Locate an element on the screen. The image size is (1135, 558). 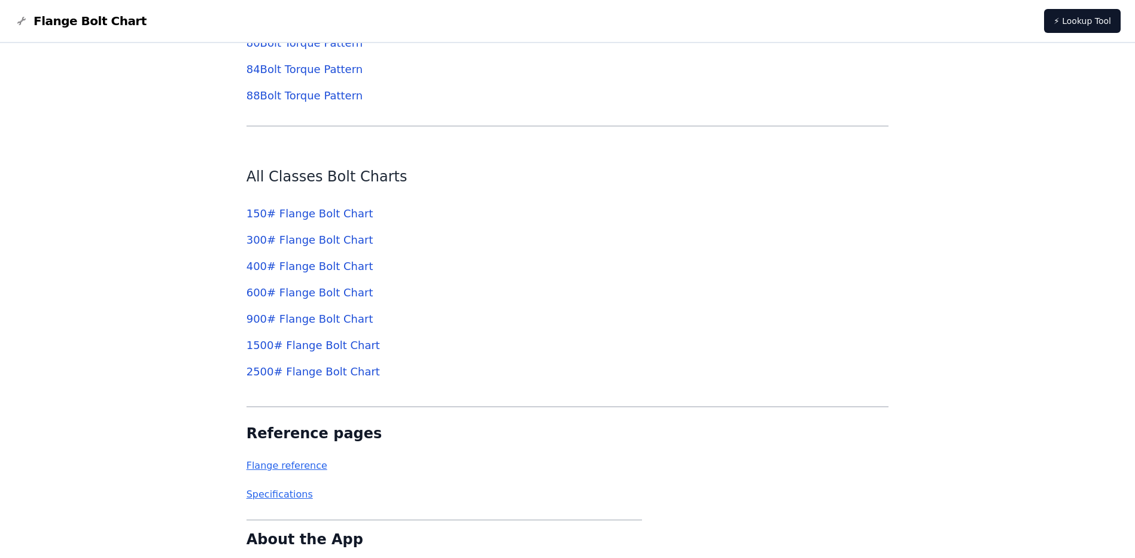
a: 150# Flange Bolt Chart is located at coordinates (310, 213).